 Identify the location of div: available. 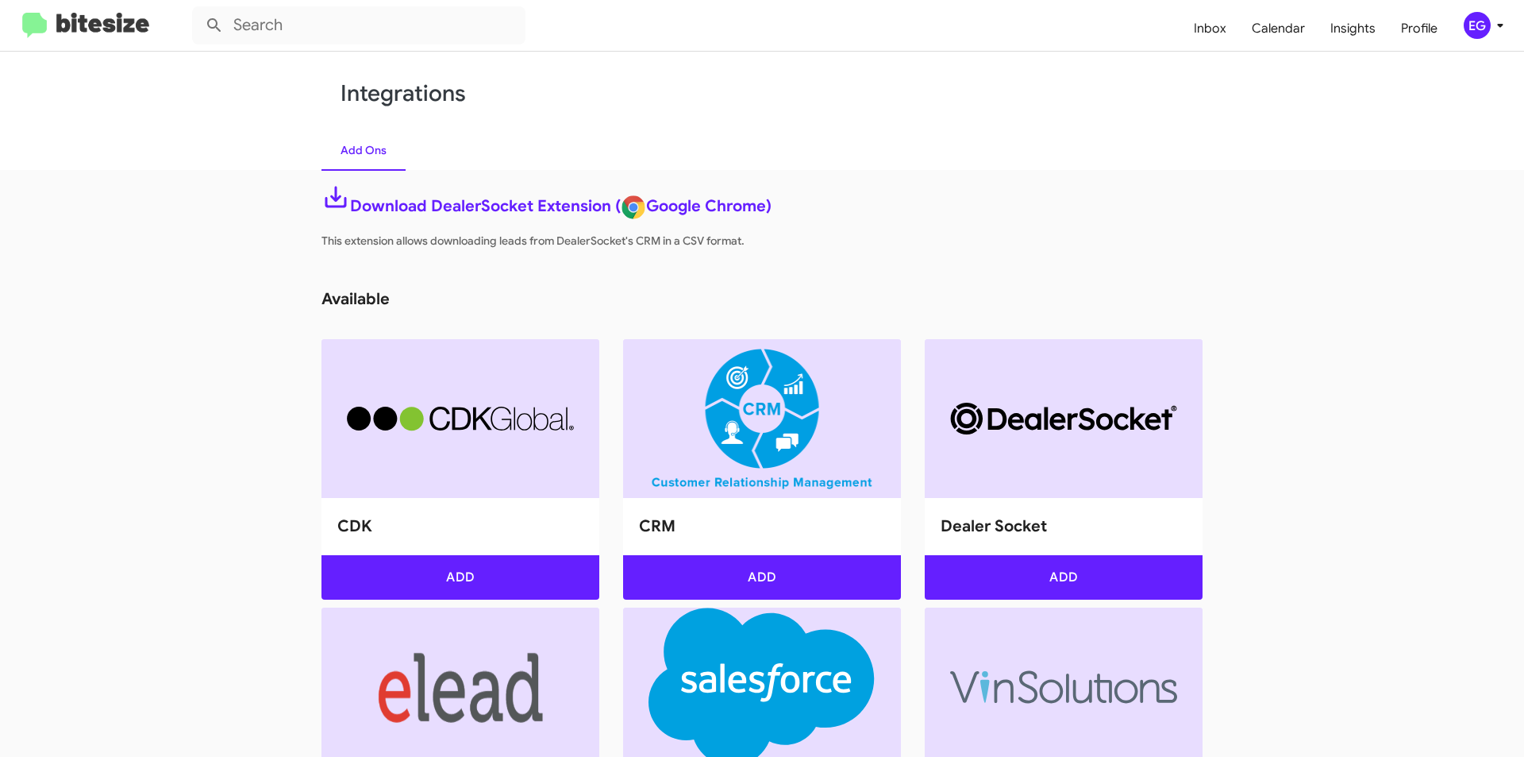
(762, 299).